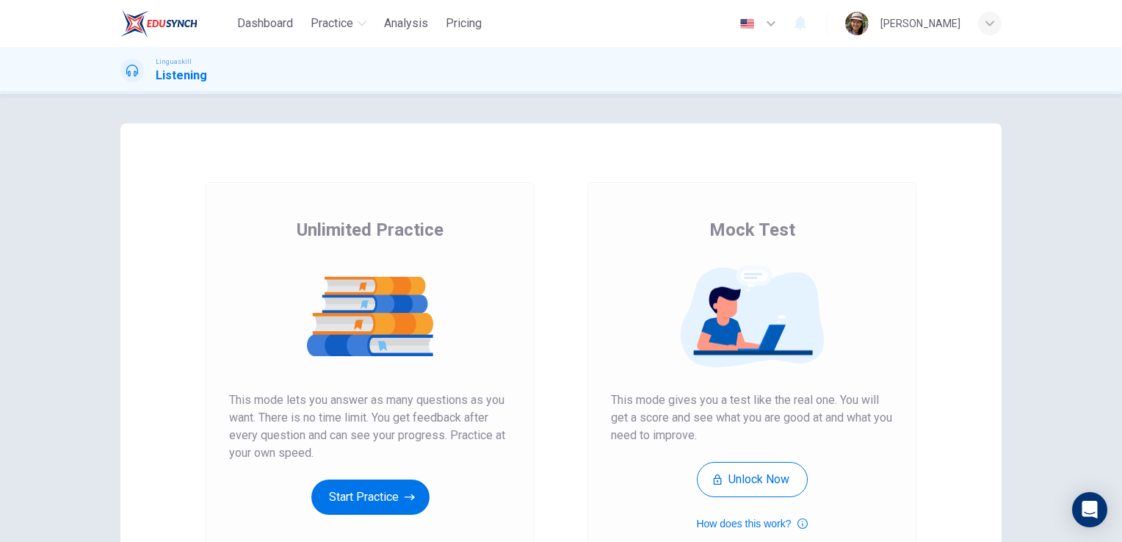 This screenshot has height=542, width=1122. Describe the element at coordinates (338, 23) in the screenshot. I see `button: Practice` at that location.